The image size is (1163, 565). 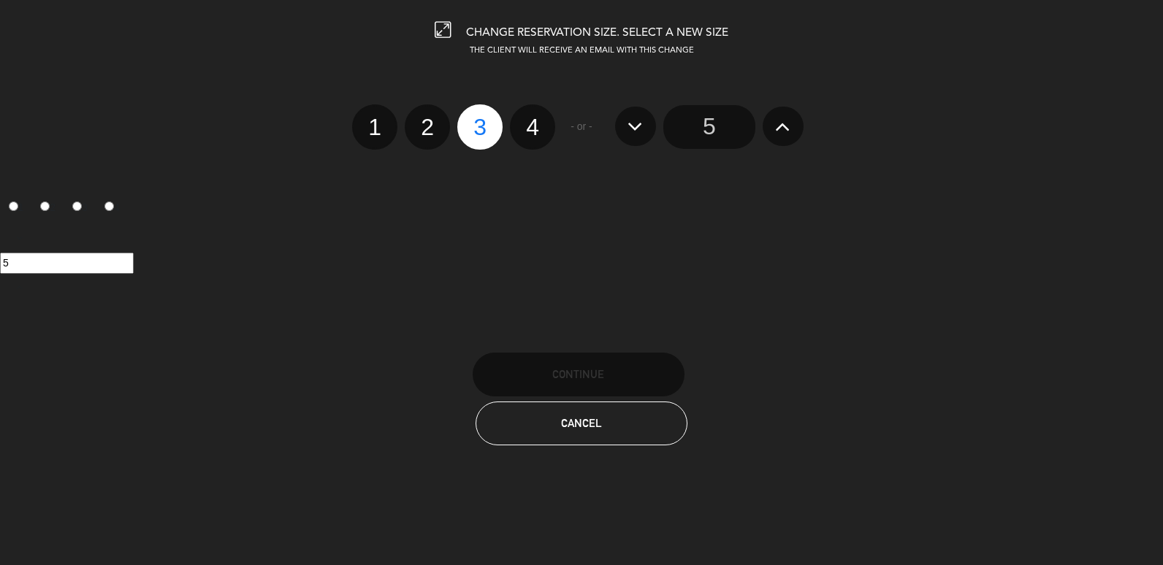 What do you see at coordinates (375, 127) in the screenshot?
I see `label: 1` at bounding box center [375, 127].